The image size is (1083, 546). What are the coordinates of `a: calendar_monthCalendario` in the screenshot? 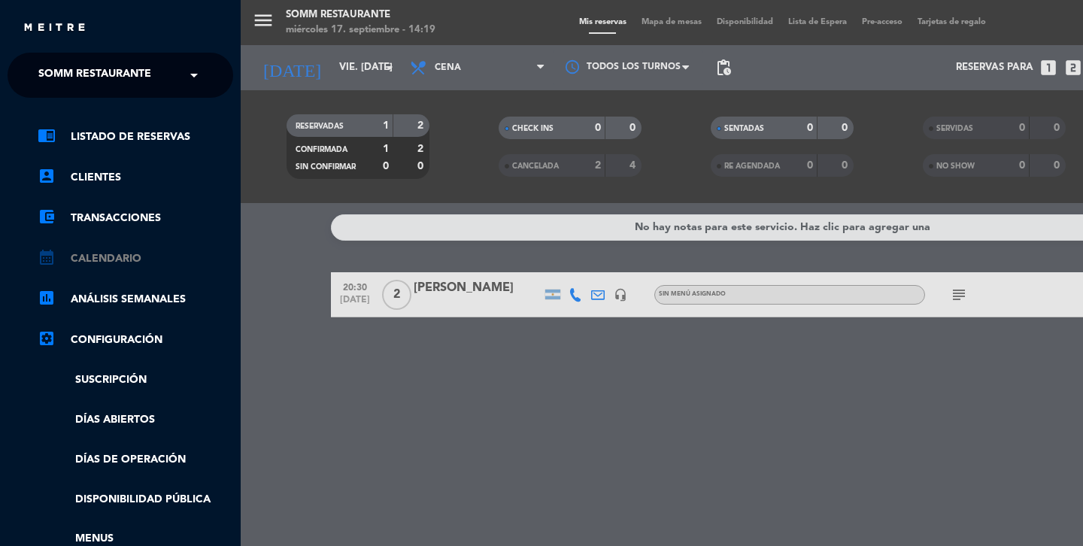 It's located at (135, 259).